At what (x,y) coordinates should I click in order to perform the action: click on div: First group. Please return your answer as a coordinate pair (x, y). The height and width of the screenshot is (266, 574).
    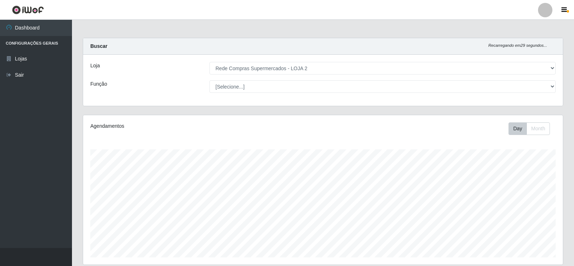
    Looking at the image, I should click on (529, 128).